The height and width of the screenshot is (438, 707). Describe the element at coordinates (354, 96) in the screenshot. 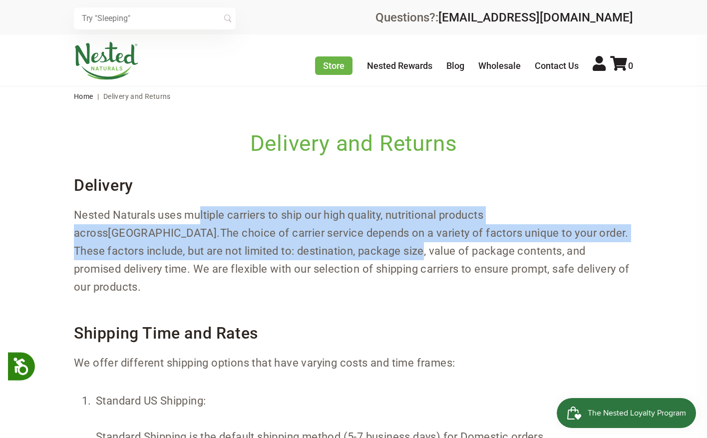

I see `nav: breadcrumbs` at that location.